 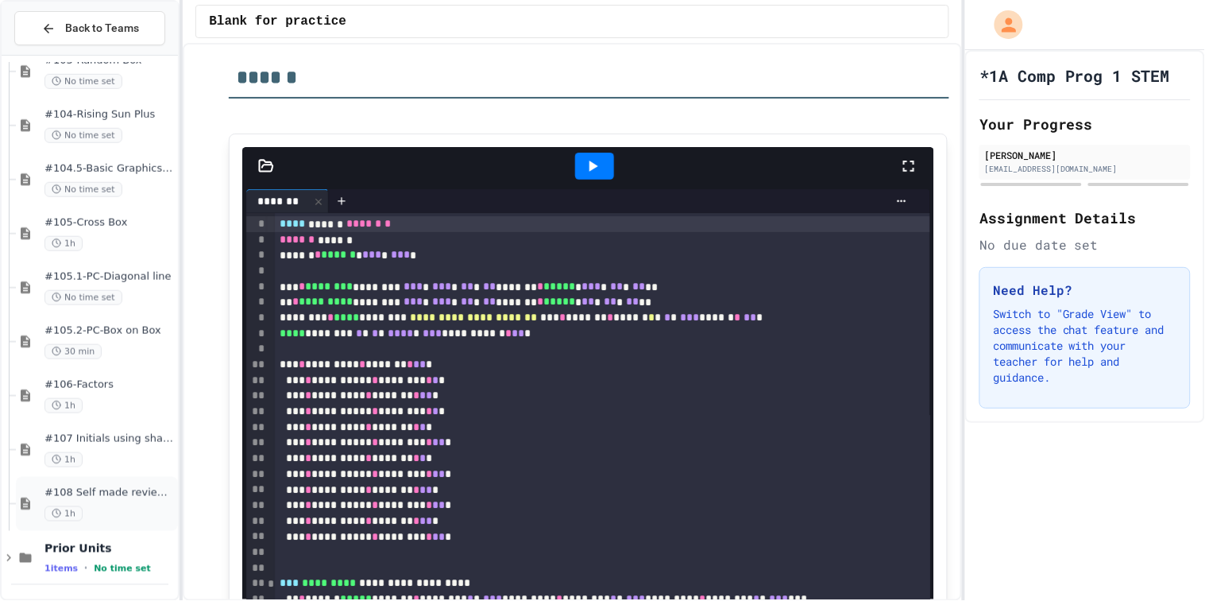 What do you see at coordinates (1085, 290) in the screenshot?
I see `h3: Need Help?` at bounding box center [1085, 290].